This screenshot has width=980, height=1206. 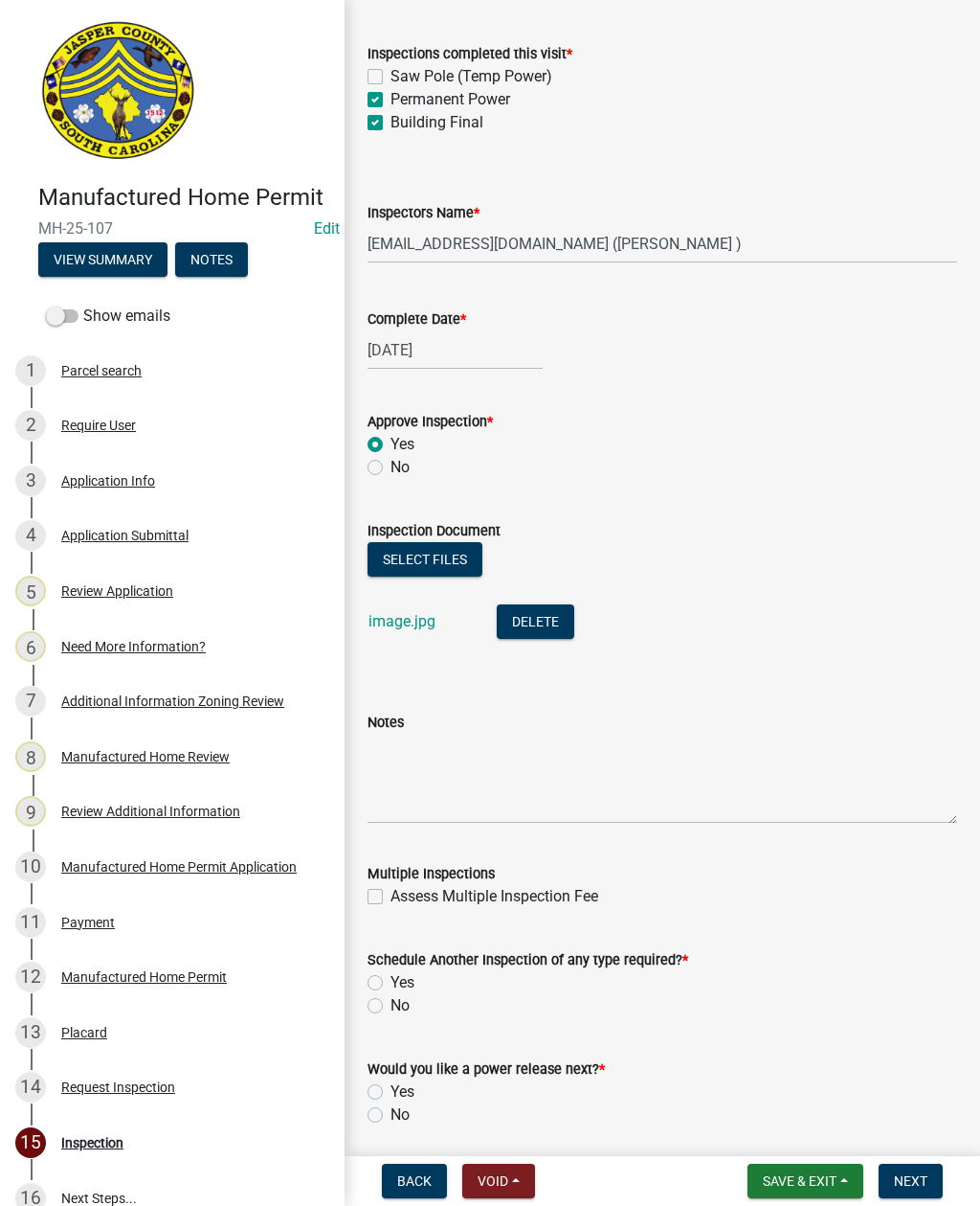 What do you see at coordinates (31, 425) in the screenshot?
I see `div: 2` at bounding box center [31, 425].